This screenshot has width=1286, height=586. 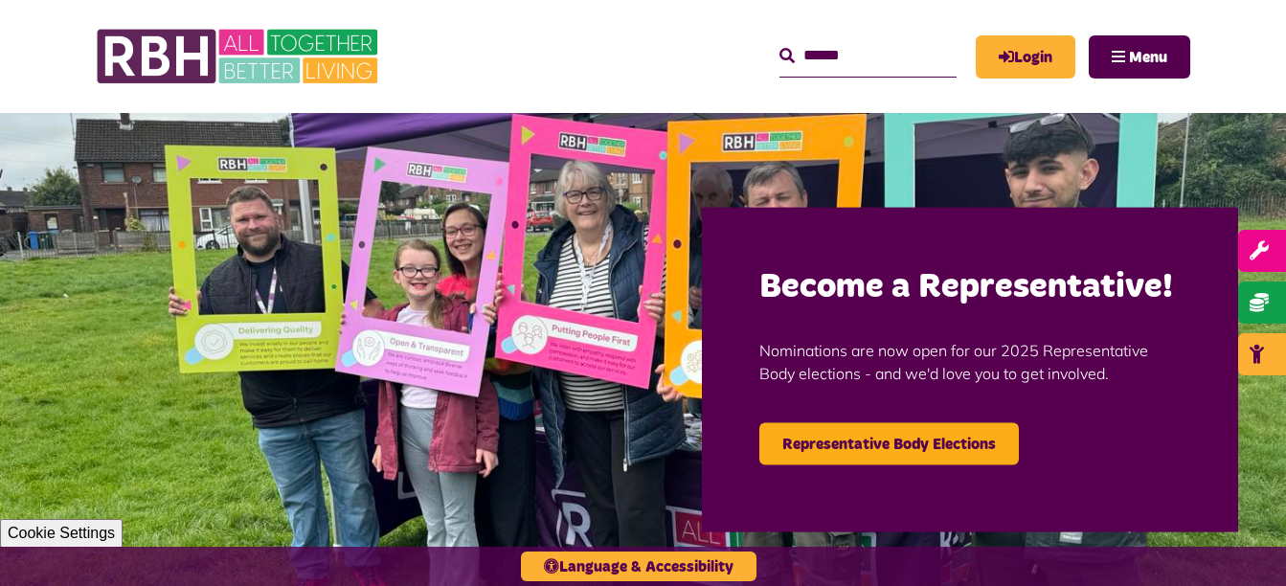 I want to click on a: MyRBH, so click(x=1026, y=56).